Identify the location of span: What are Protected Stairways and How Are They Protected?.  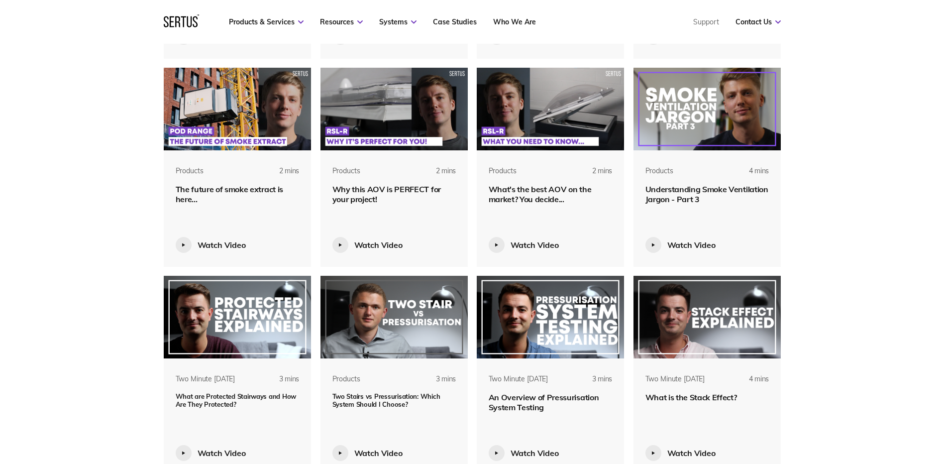
(236, 400).